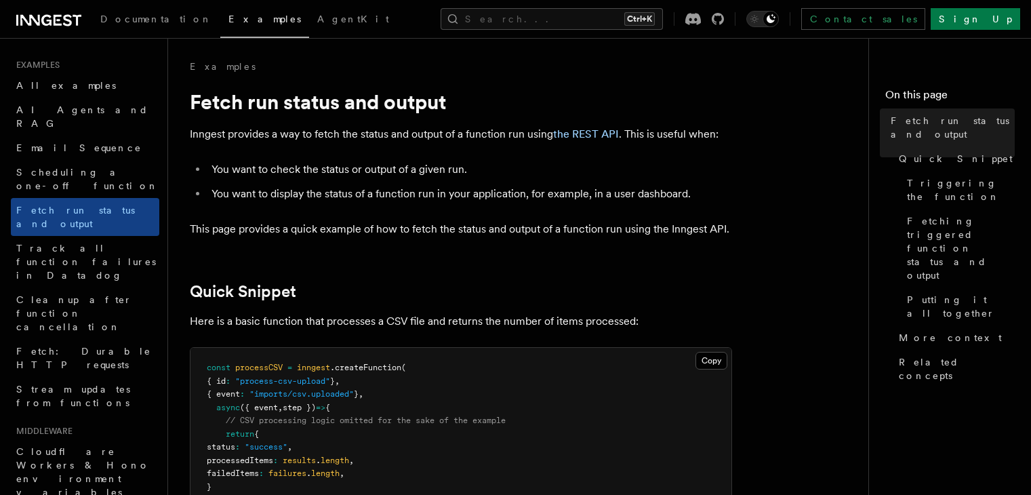  What do you see at coordinates (863, 19) in the screenshot?
I see `a: Contact sales` at bounding box center [863, 19].